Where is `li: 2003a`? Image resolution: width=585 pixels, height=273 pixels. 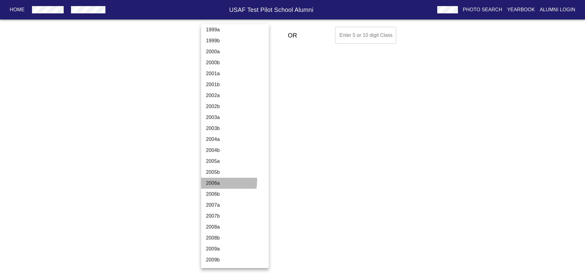
li: 2003a is located at coordinates (237, 118).